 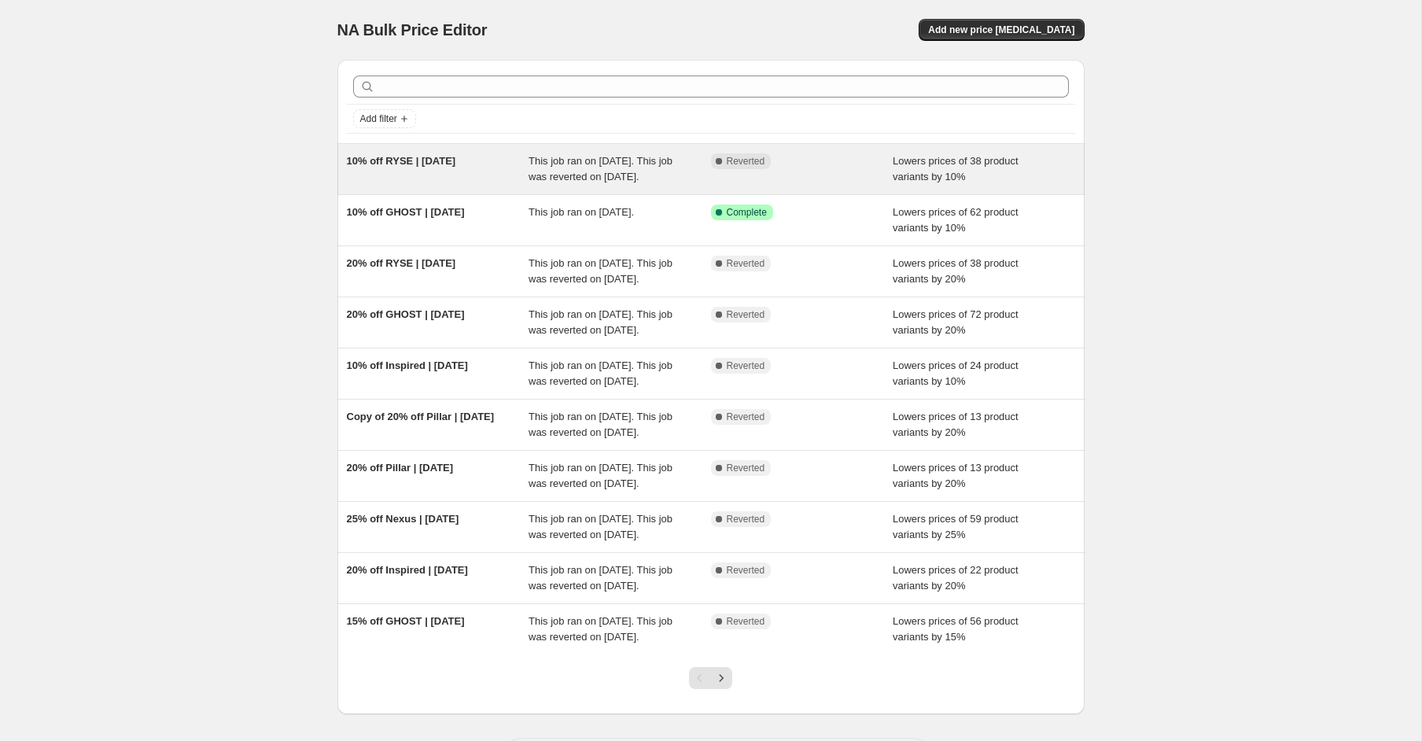 What do you see at coordinates (956, 271) in the screenshot?
I see `span: Lowers prices of 38 product variants by 20%` at bounding box center [956, 271].